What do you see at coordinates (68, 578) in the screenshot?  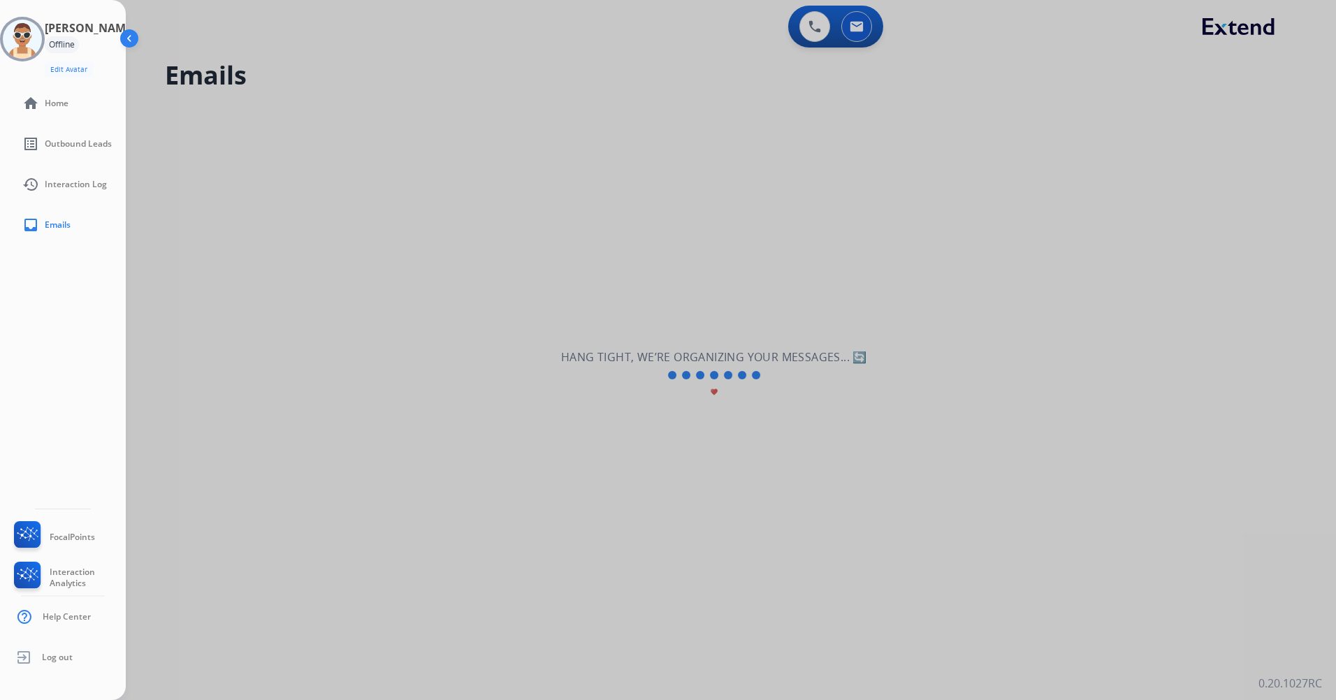 I see `a: Interaction Analytics` at bounding box center [68, 578].